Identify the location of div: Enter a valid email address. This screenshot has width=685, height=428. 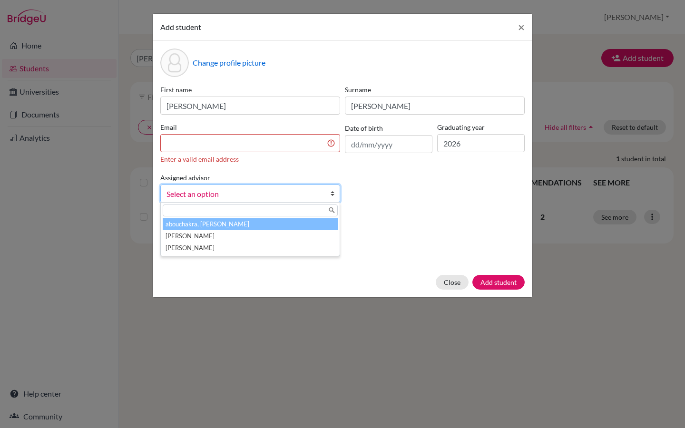
(250, 159).